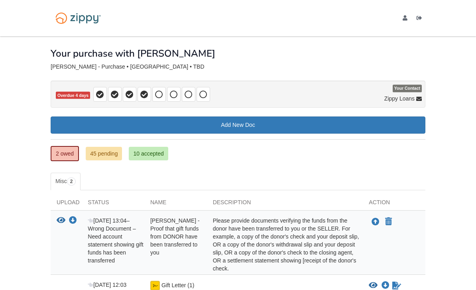 This screenshot has width=476, height=290. Describe the element at coordinates (113, 244) in the screenshot. I see `div: – Wrong Document – Need account statement showing gift funds has been transferred` at that location.